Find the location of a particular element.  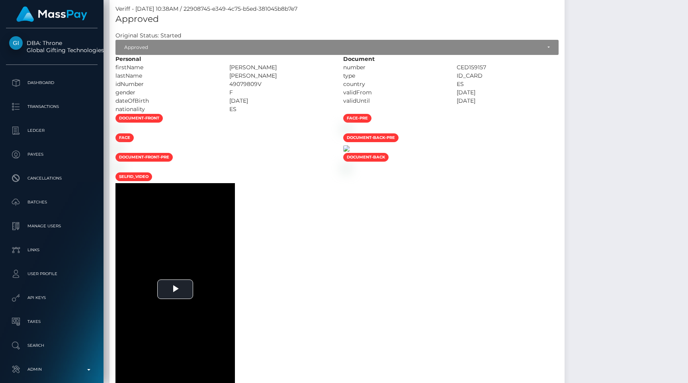

span: selfid_video is located at coordinates (134, 177).